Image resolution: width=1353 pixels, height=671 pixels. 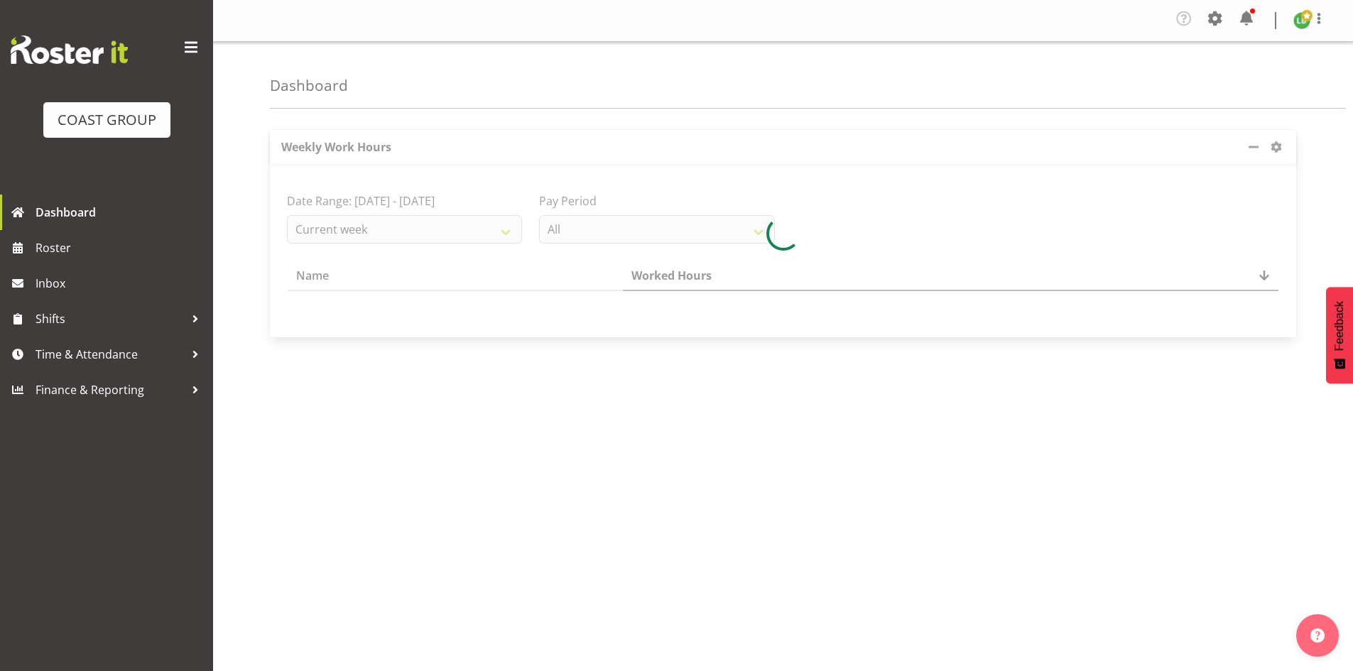 What do you see at coordinates (1340, 335) in the screenshot?
I see `button: Feedback - Show survey` at bounding box center [1340, 335].